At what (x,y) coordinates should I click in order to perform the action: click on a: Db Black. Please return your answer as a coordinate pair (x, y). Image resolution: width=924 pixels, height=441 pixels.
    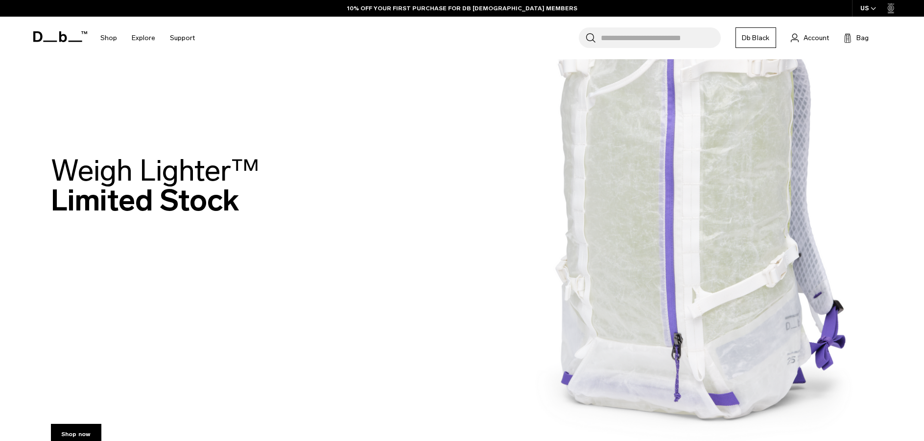
    Looking at the image, I should click on (755, 38).